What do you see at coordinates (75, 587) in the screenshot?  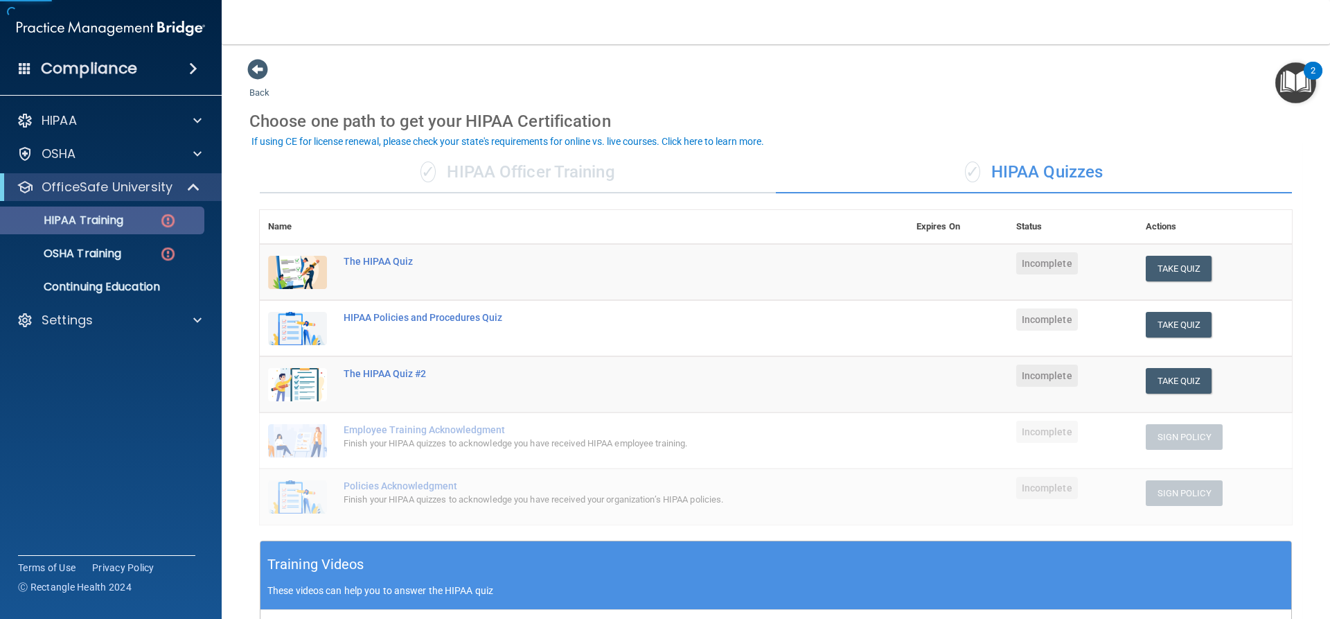 I see `span: Ⓒ Rectangle Health 2024` at bounding box center [75, 587].